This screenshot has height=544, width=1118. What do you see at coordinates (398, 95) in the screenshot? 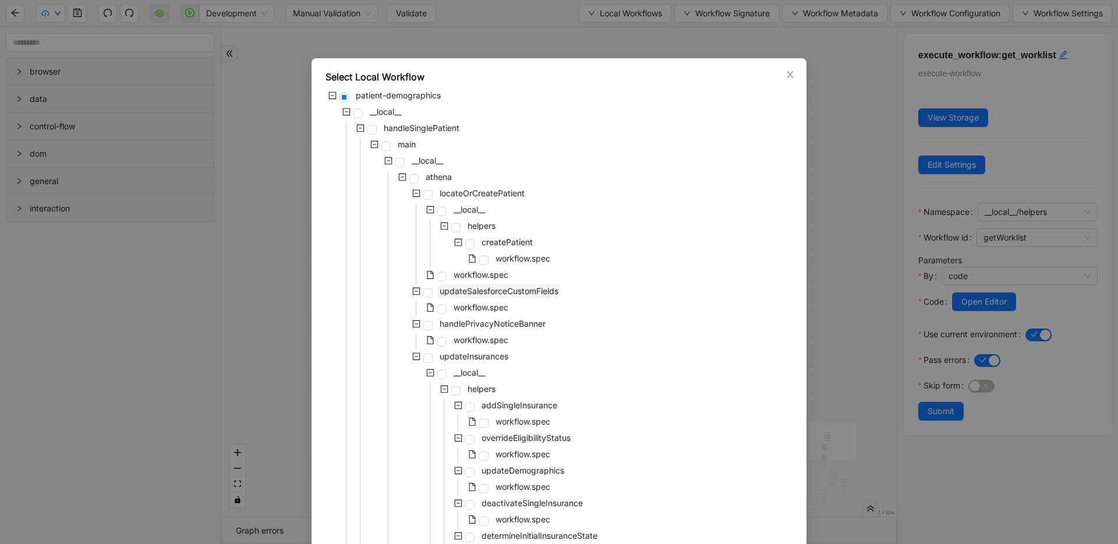
I see `span: patient-demographics` at bounding box center [398, 95].